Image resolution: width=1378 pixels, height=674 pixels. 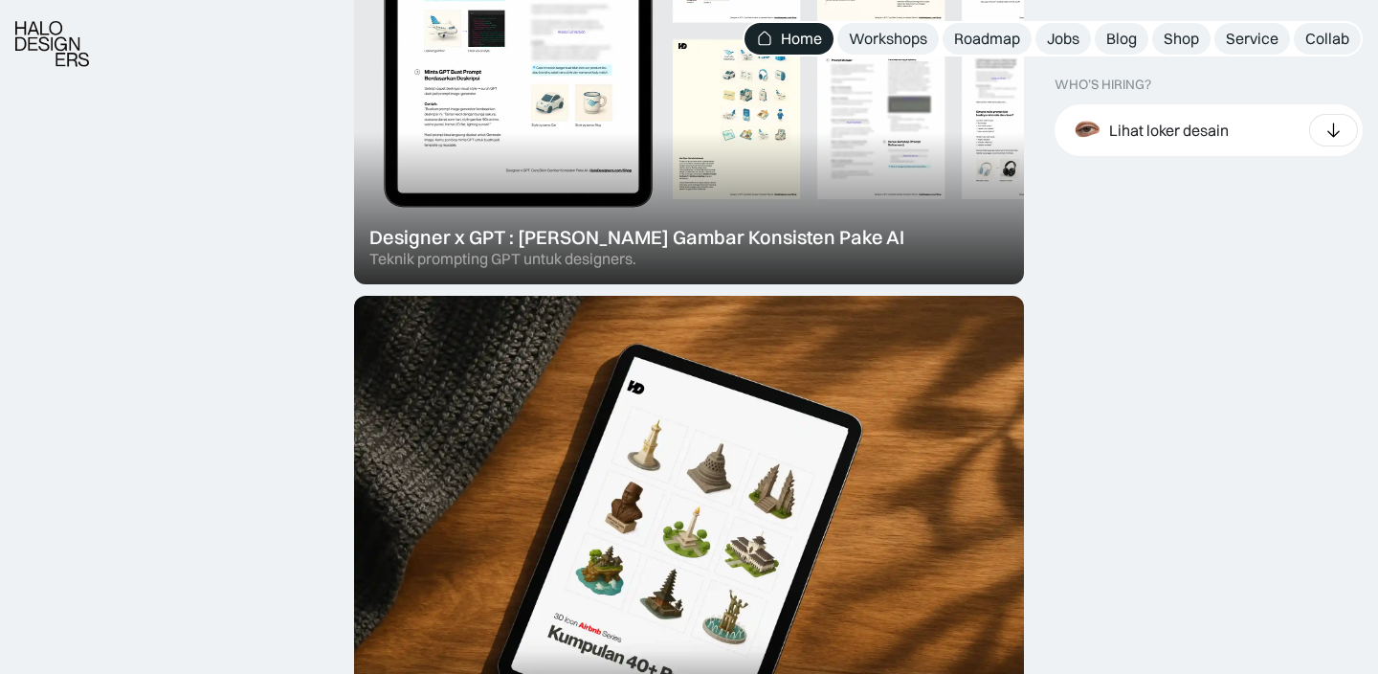 What do you see at coordinates (1328, 38) in the screenshot?
I see `div: Collab` at bounding box center [1328, 38].